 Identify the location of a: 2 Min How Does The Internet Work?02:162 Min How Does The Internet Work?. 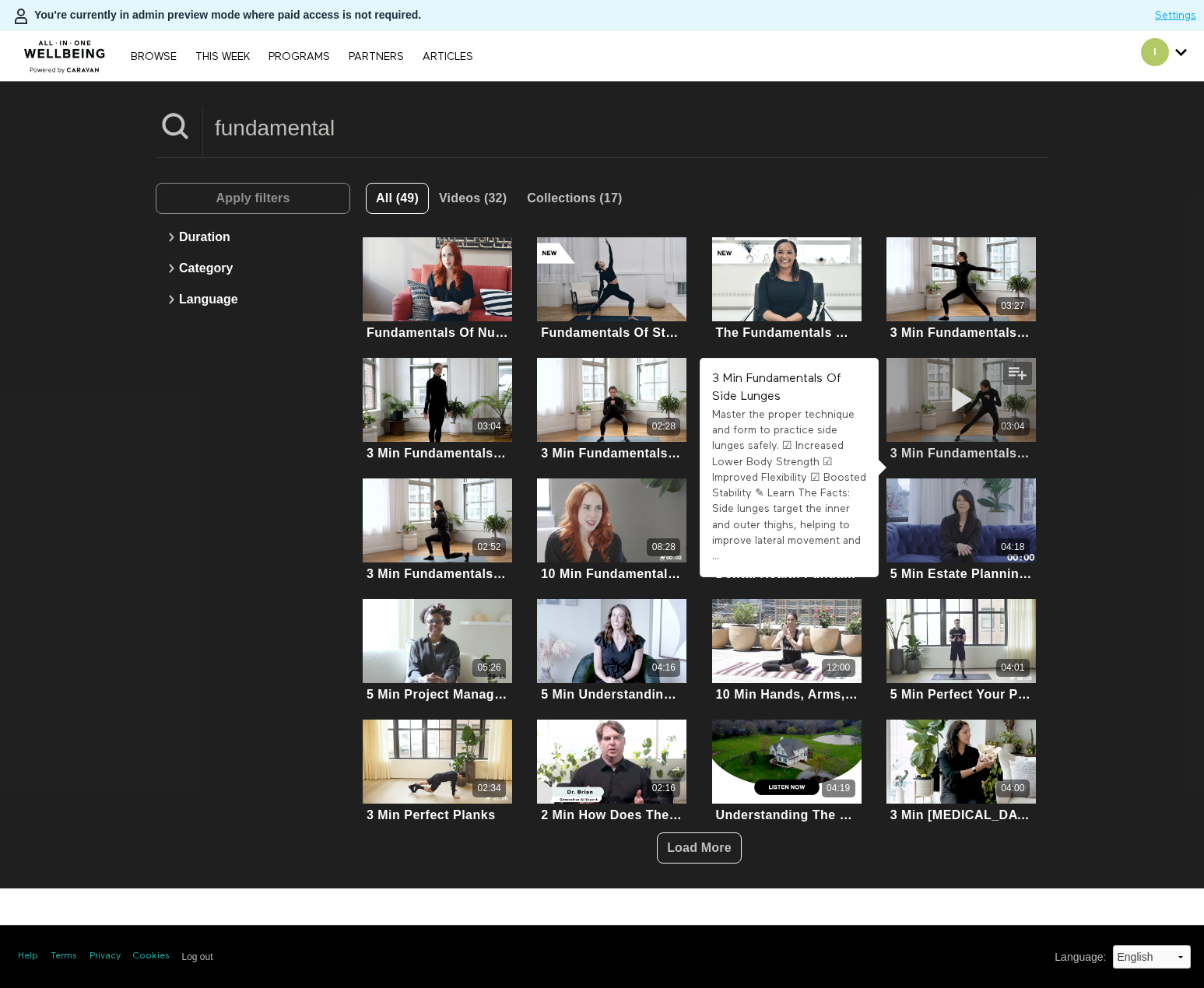
(612, 772).